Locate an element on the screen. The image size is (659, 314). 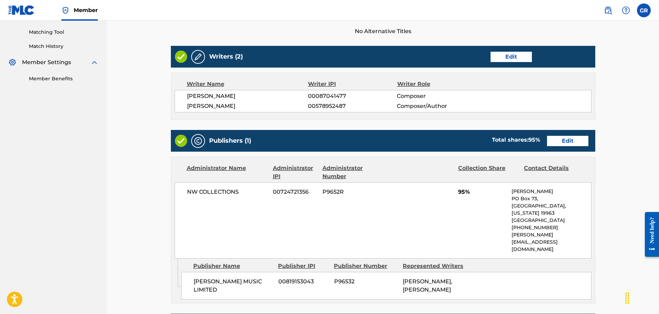
span: 95 % is located at coordinates (535, 140).